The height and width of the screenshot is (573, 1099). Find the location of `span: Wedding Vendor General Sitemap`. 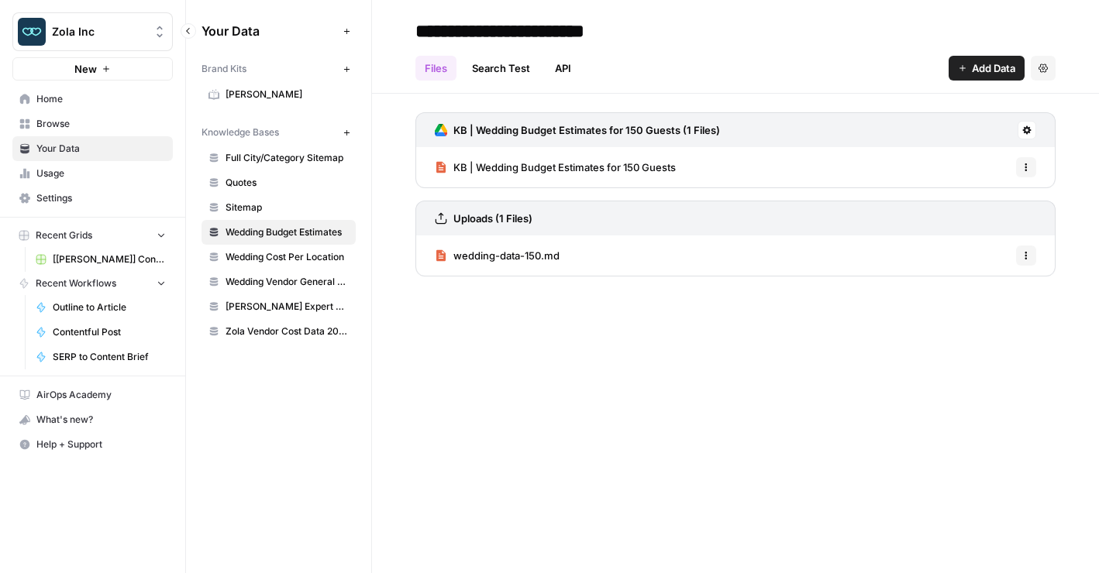

span: Wedding Vendor General Sitemap is located at coordinates (287, 282).